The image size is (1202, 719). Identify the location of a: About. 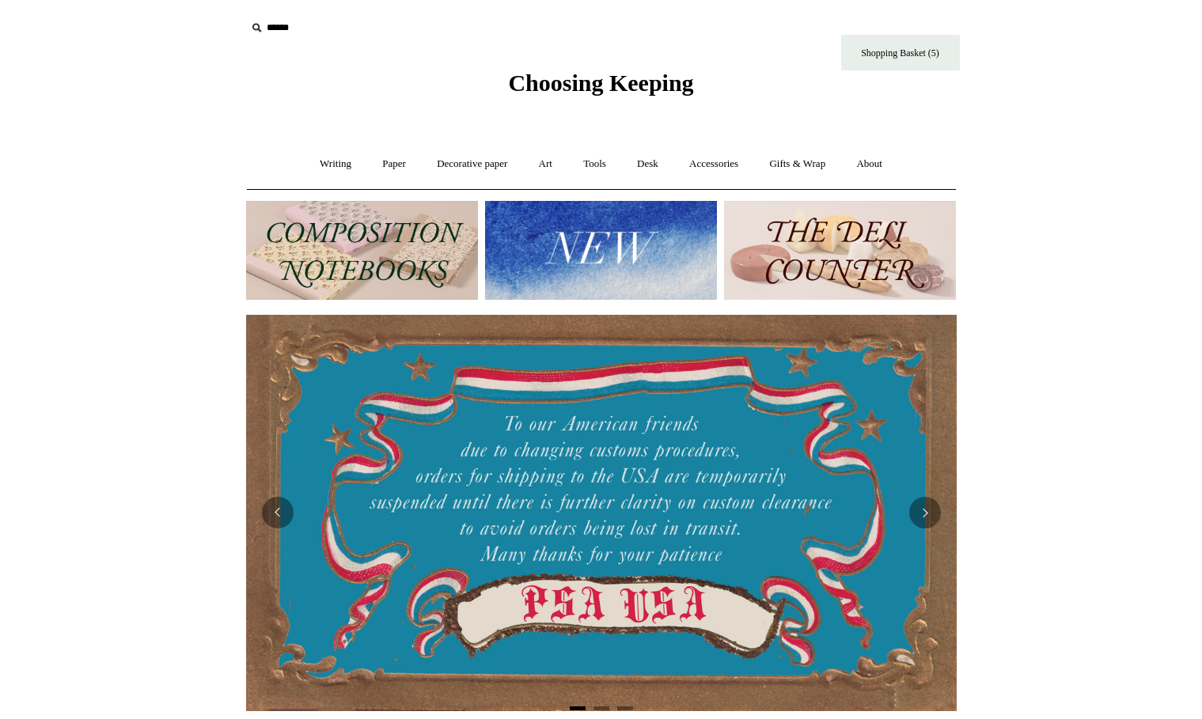
(869, 164).